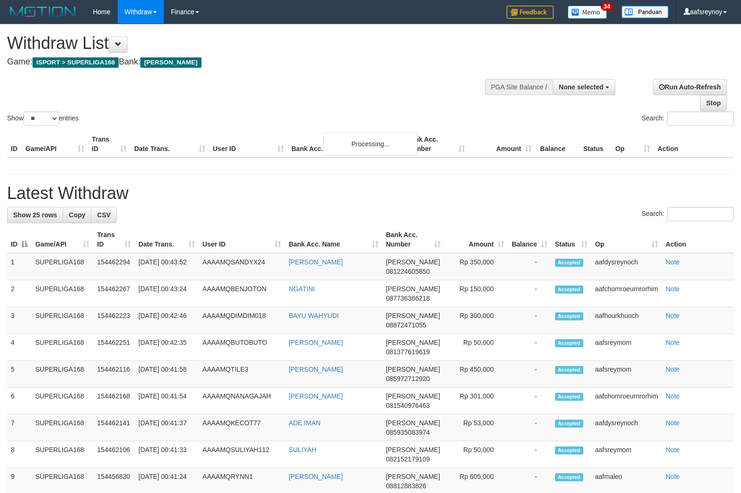 Image resolution: width=741 pixels, height=493 pixels. I want to click on th: Op: activate to sort column ascending, so click(627, 240).